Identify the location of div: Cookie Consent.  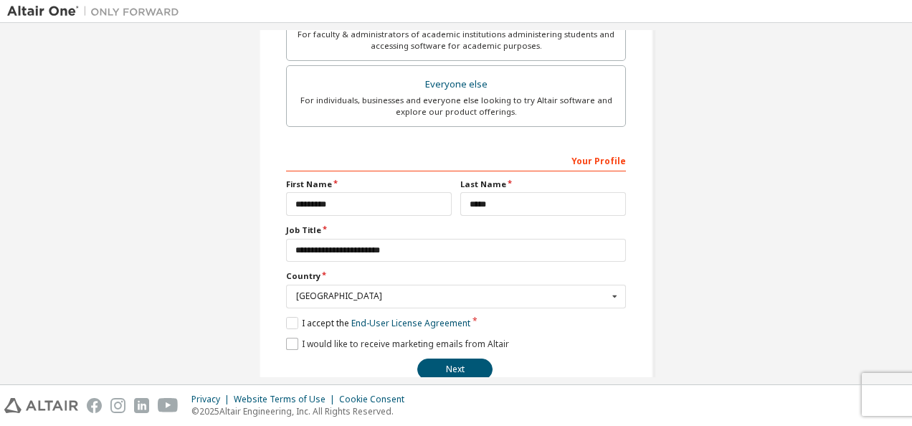
(376, 399).